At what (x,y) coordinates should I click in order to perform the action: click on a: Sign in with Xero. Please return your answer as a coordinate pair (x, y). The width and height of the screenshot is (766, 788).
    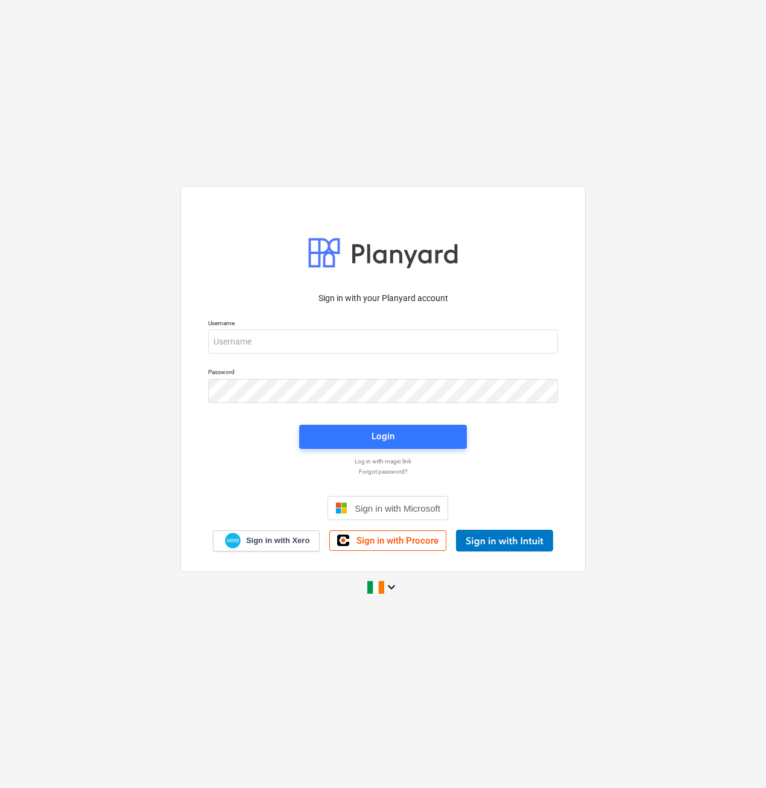
    Looking at the image, I should click on (267, 541).